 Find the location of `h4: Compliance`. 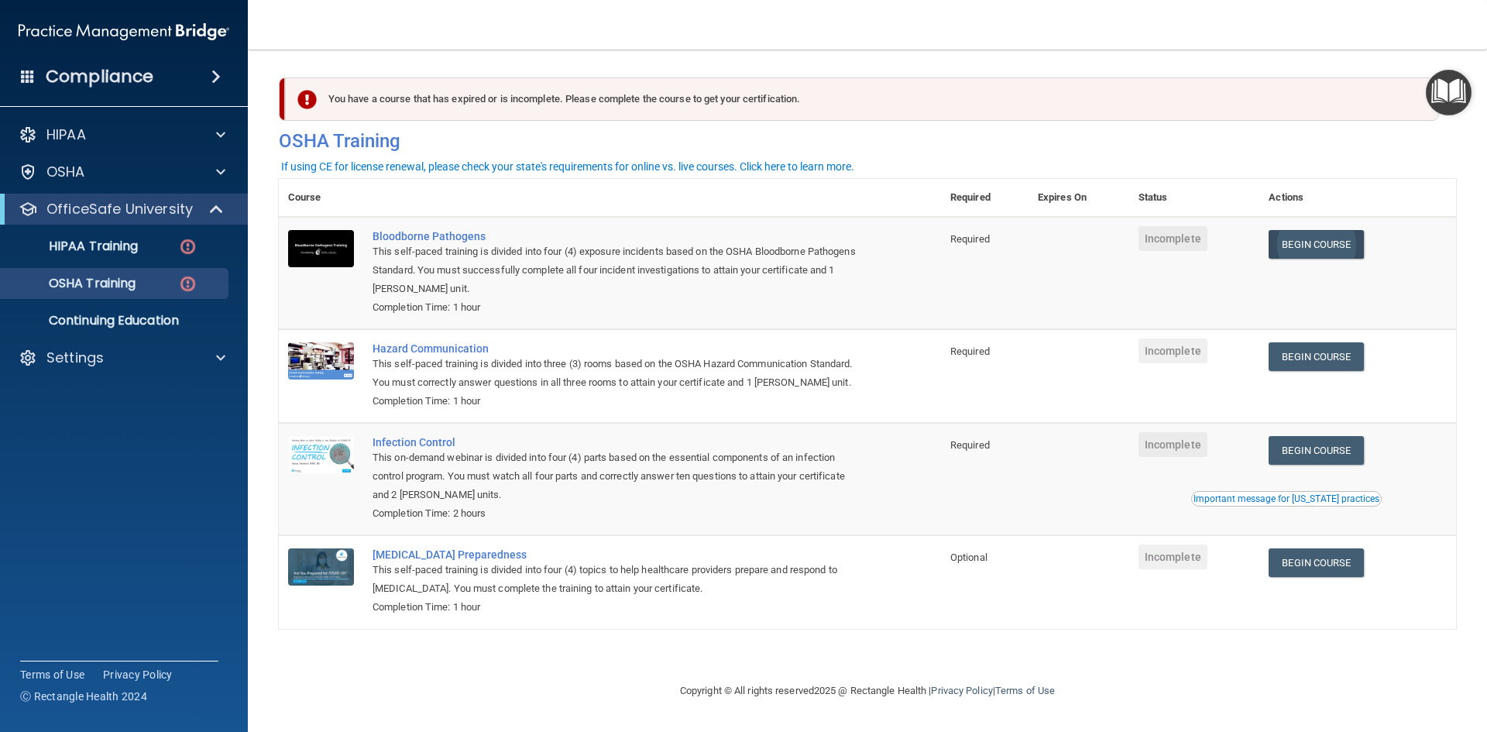

h4: Compliance is located at coordinates (99, 77).